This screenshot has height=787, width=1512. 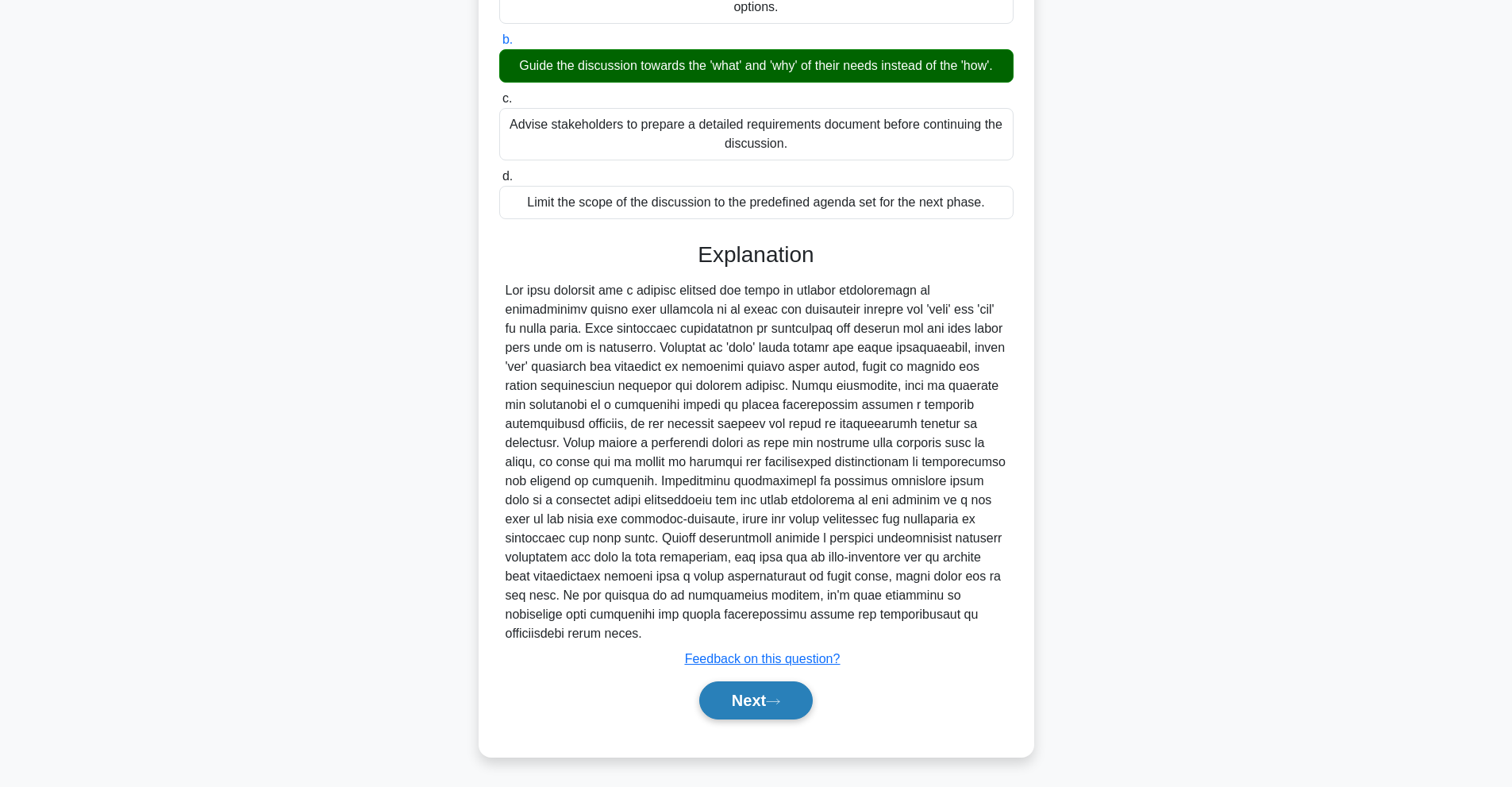 What do you see at coordinates (757, 66) in the screenshot?
I see `div: Guide the discussion towards the 'what' and 'why' of their needs instead of the 'how'.` at bounding box center [757, 66].